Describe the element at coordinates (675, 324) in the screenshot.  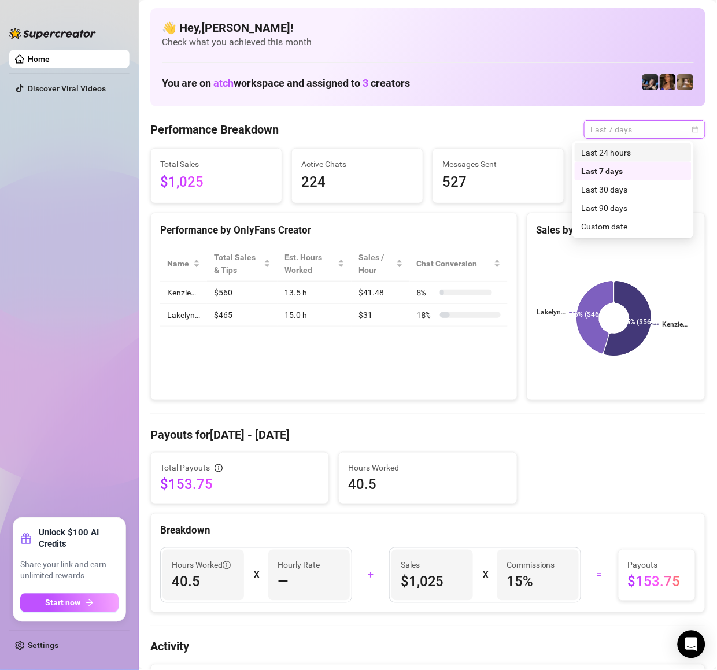
I see `text: Kenzie…` at that location.